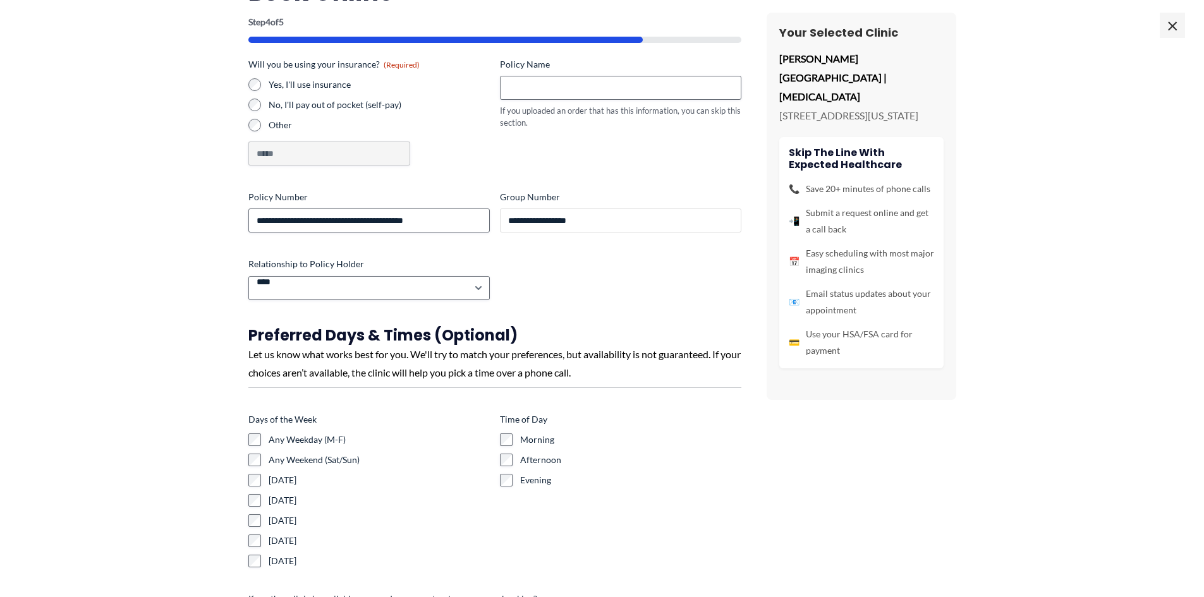  I want to click on label: Any Weekday (M-F), so click(379, 440).